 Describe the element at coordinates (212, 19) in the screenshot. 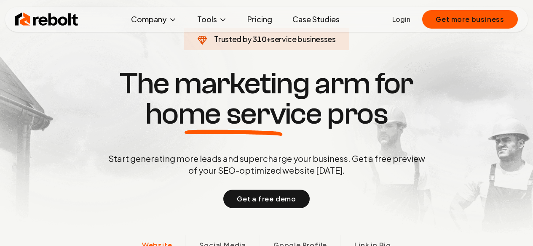

I see `button: Tools` at that location.